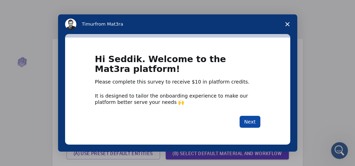 This screenshot has height=166, width=355. I want to click on div: It is designed to tailor the onboarding experience to make our platform better serve your needs 🙌, so click(178, 99).